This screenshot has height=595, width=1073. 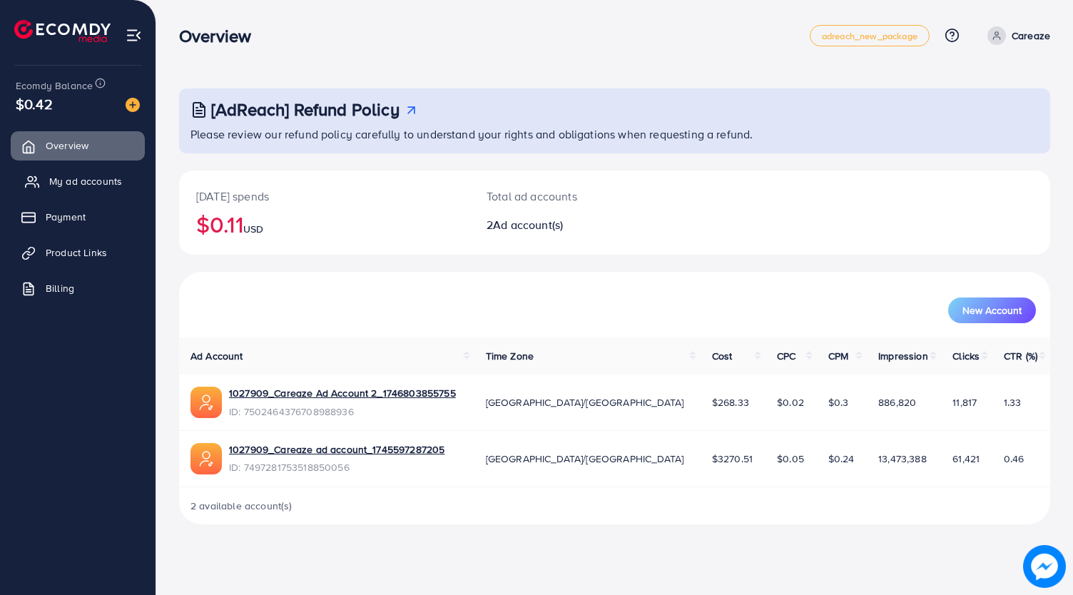 I want to click on span: $0.24, so click(x=841, y=459).